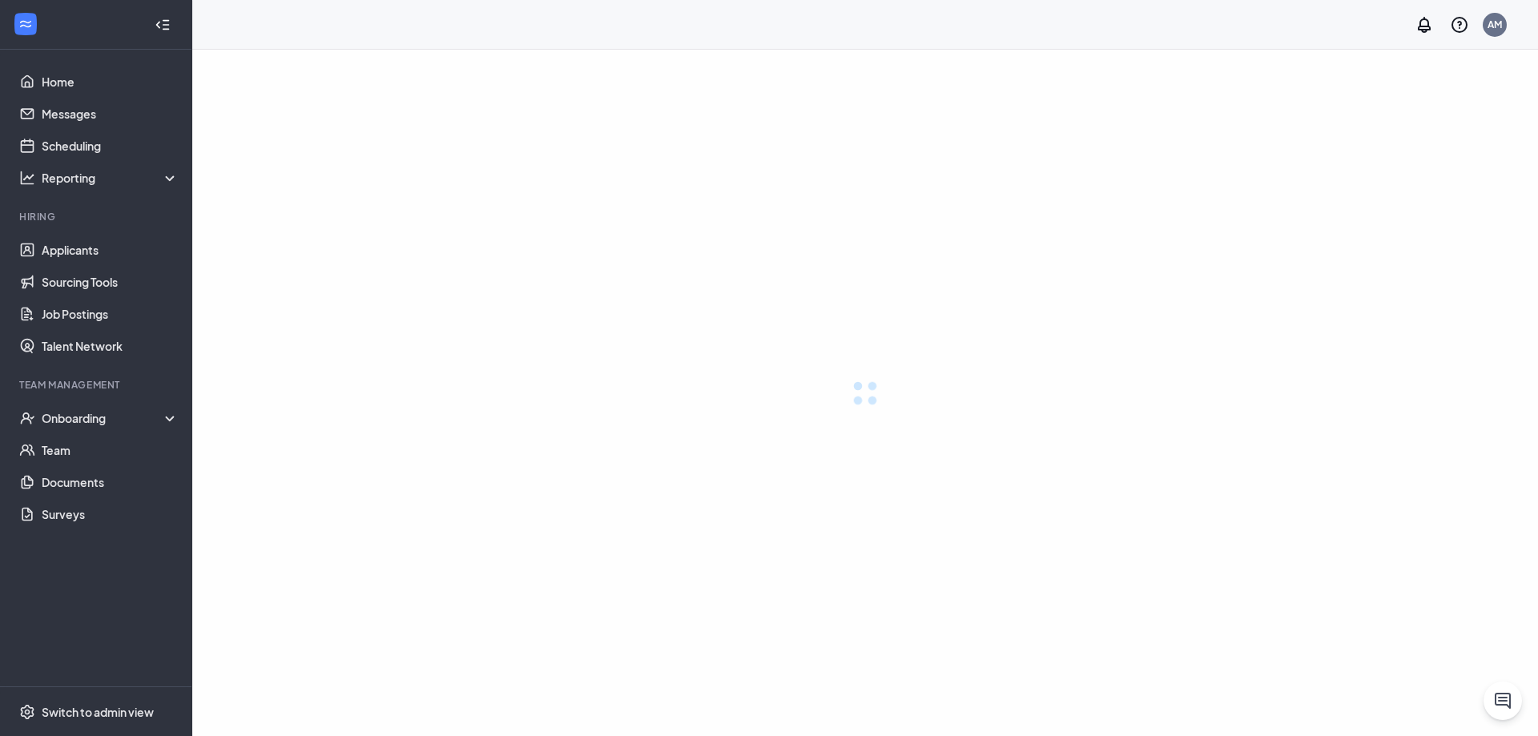  Describe the element at coordinates (110, 450) in the screenshot. I see `a: Team` at that location.